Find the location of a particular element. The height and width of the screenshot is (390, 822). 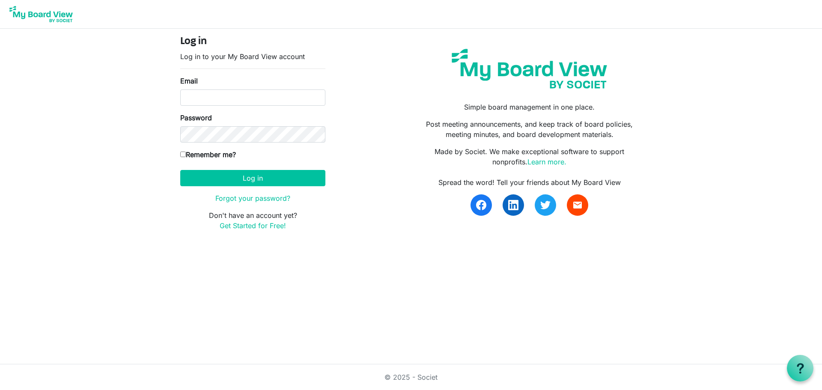

img: My Board View Logo is located at coordinates (41, 14).